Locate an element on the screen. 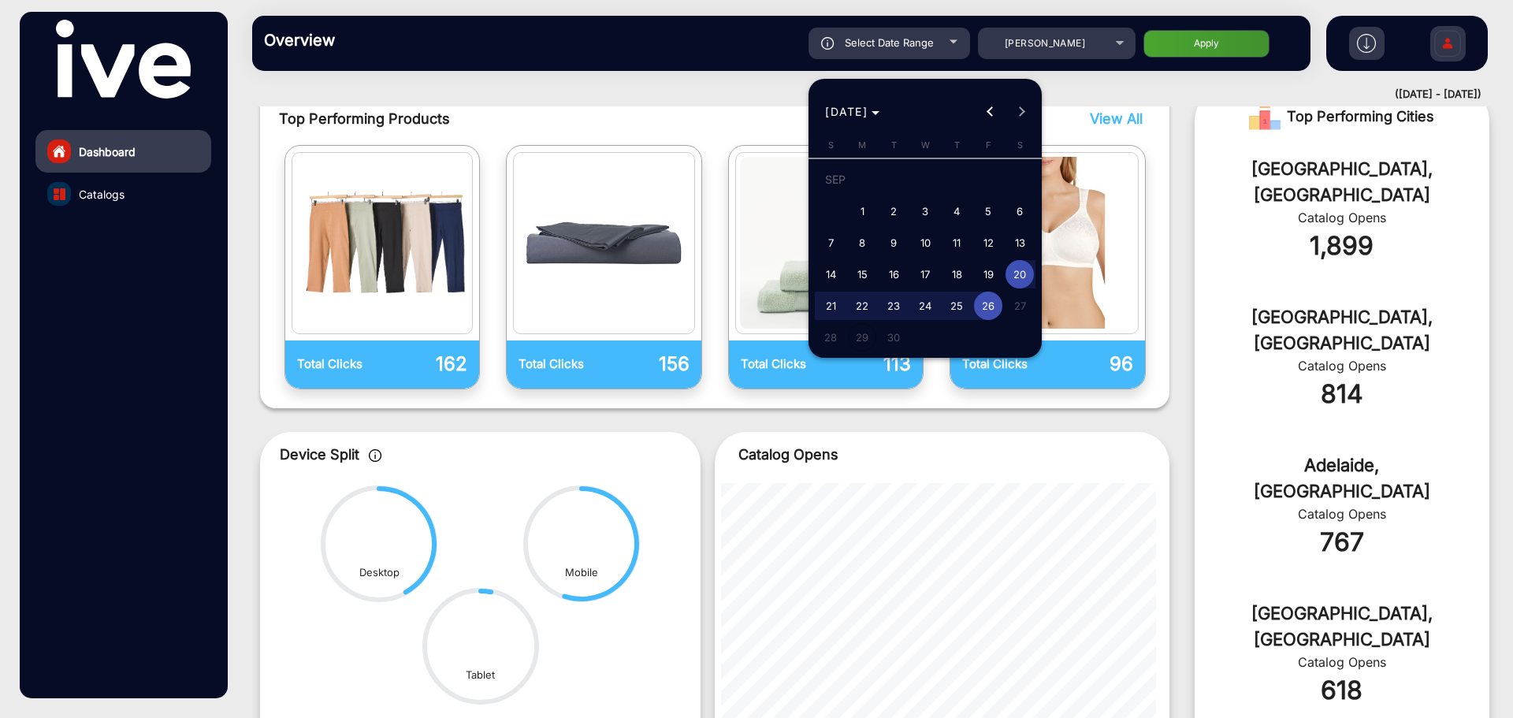 This screenshot has height=718, width=1513. span: 28 is located at coordinates (830, 337).